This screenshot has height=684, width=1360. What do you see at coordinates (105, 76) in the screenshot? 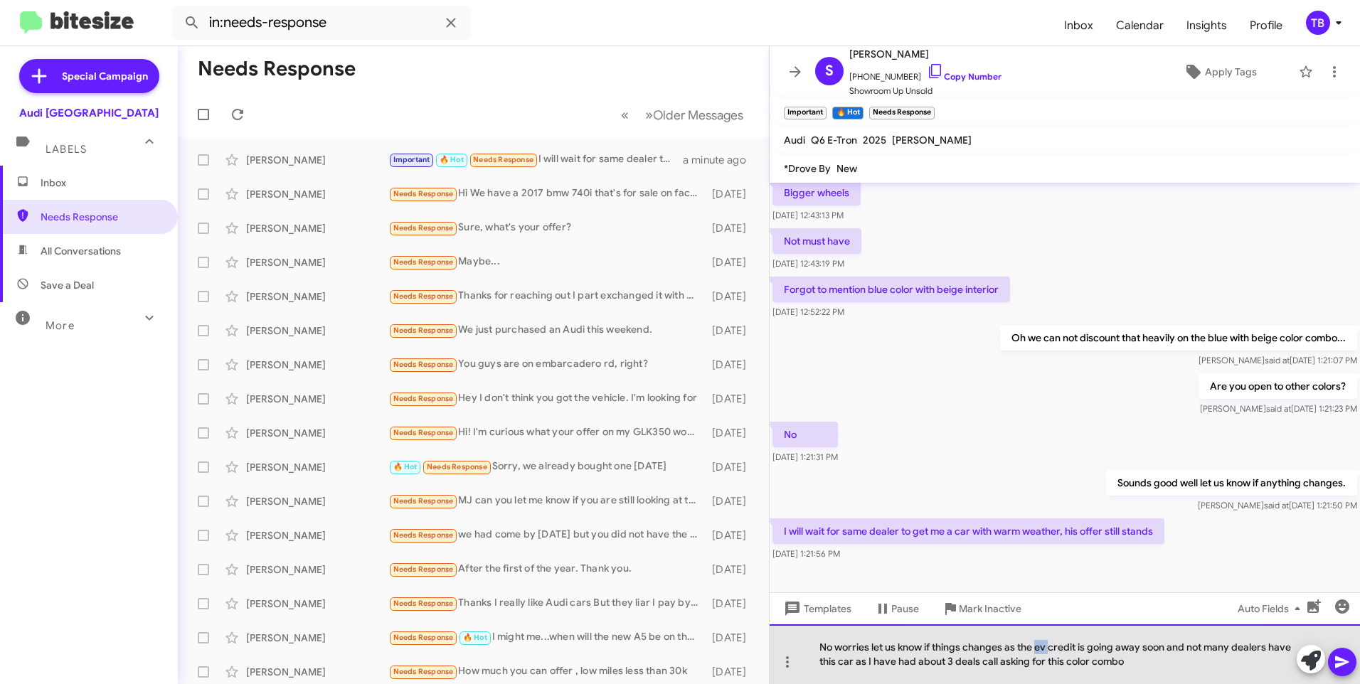
I see `span: Special Campaign` at bounding box center [105, 76].